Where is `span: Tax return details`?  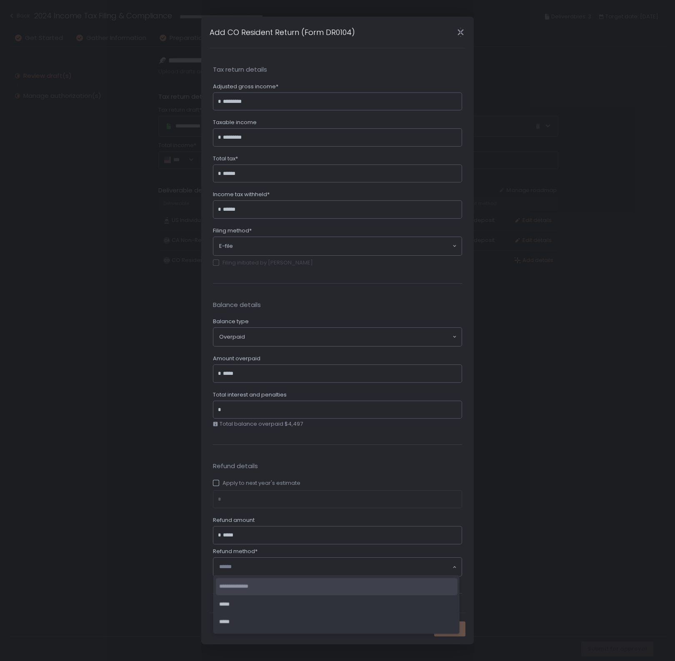
span: Tax return details is located at coordinates (337, 70).